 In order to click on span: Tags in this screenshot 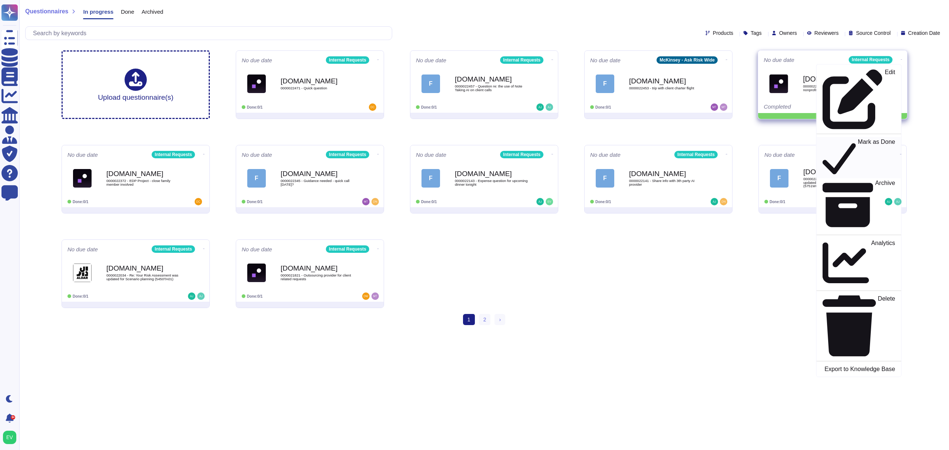, I will do `click(756, 33)`.